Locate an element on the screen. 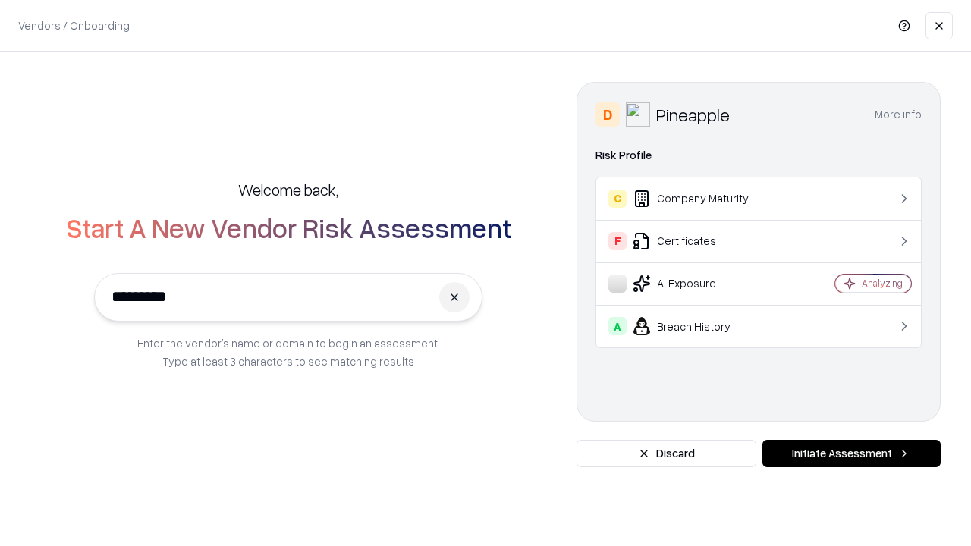 This screenshot has width=971, height=546. button: Discard is located at coordinates (666, 454).